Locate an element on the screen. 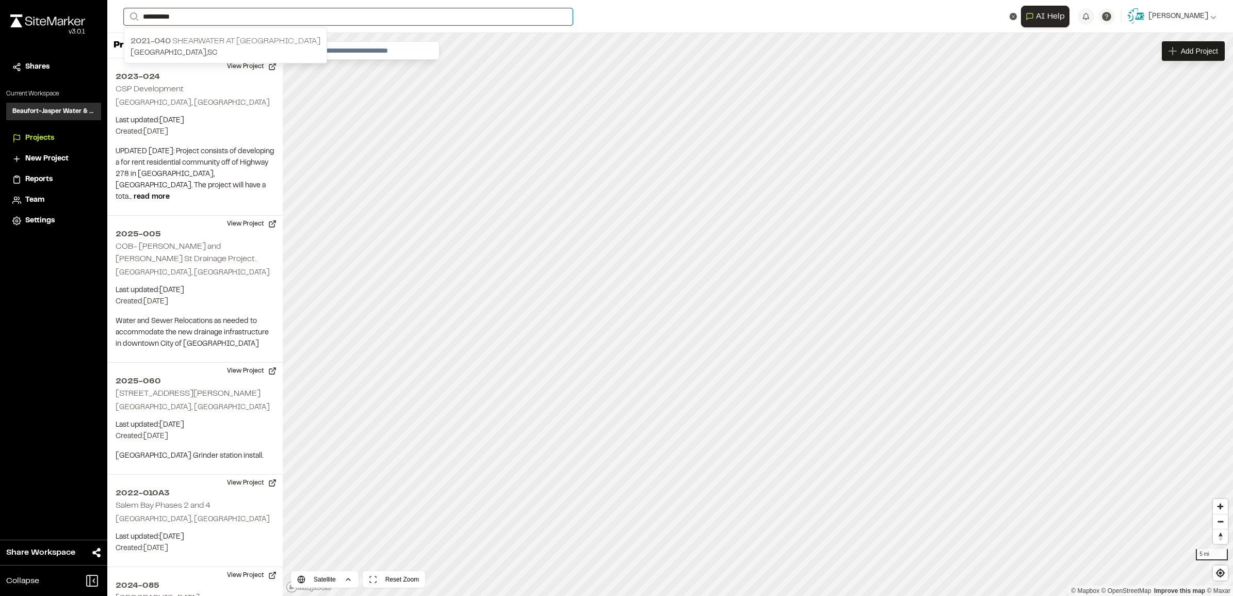 Image resolution: width=1233 pixels, height=596 pixels. img: rebrand.png is located at coordinates (47, 21).